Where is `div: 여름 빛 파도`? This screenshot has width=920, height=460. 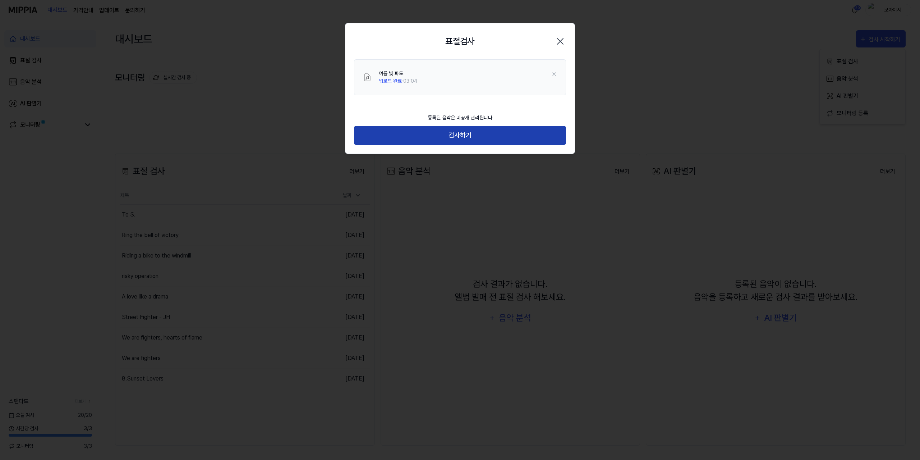 div: 여름 빛 파도 is located at coordinates (398, 73).